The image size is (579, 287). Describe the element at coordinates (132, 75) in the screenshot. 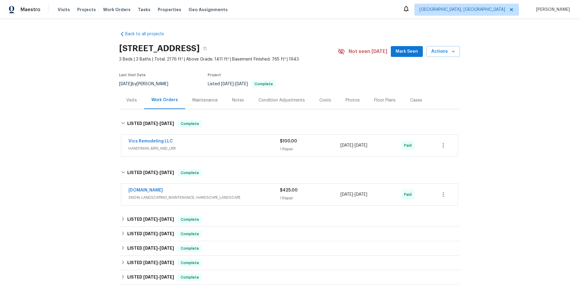

I see `span: Last Visit Date` at that location.